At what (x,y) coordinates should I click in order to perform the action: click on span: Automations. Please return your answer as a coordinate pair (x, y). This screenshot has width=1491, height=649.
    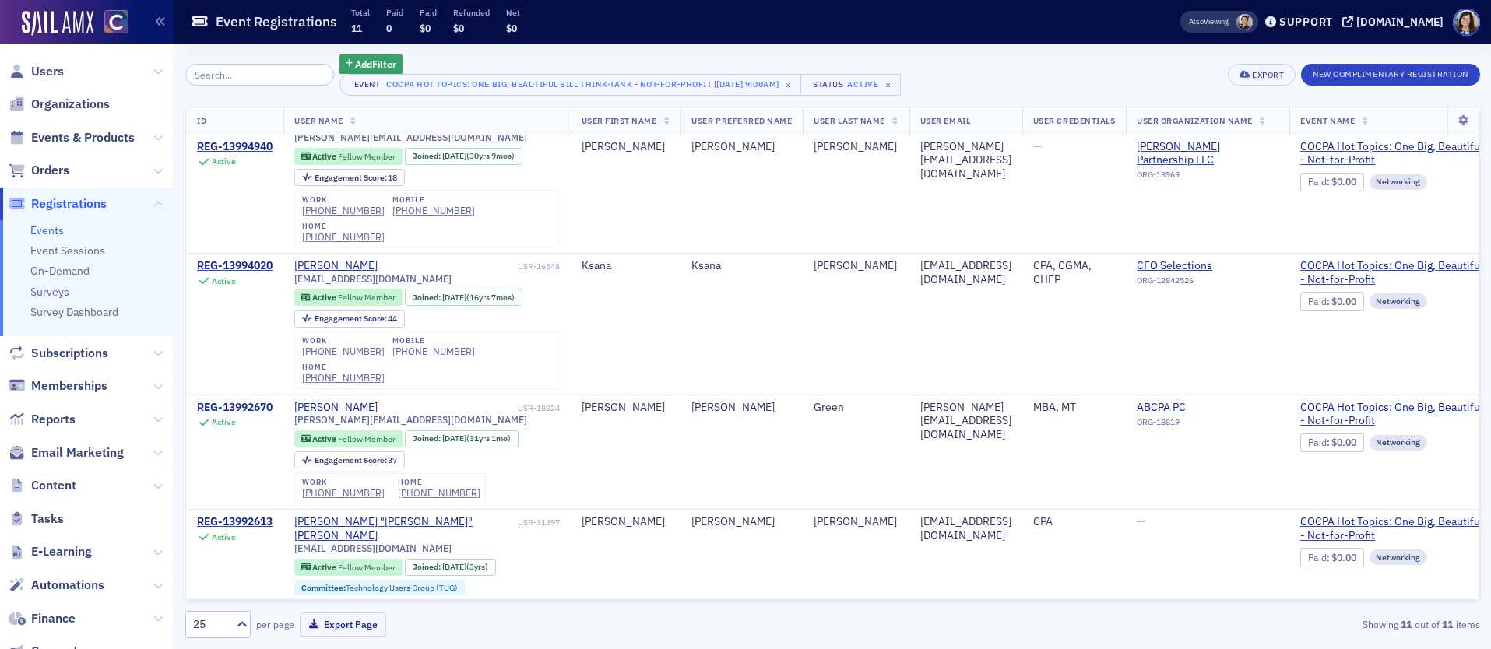
    Looking at the image, I should click on (68, 586).